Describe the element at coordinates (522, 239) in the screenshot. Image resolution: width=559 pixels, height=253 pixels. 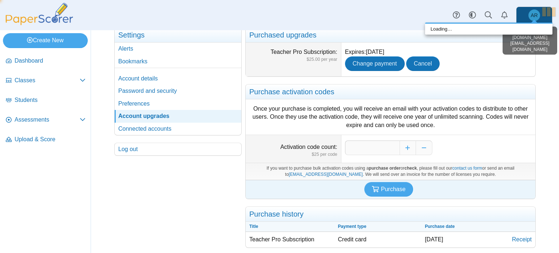
I see `a: Receipt` at that location.